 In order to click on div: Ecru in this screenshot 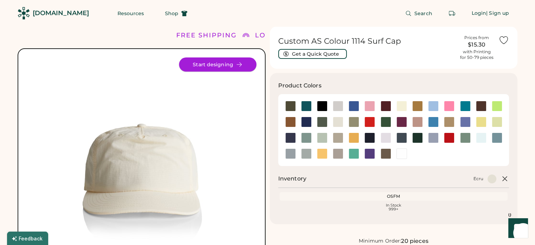, I will do `click(479, 178)`.